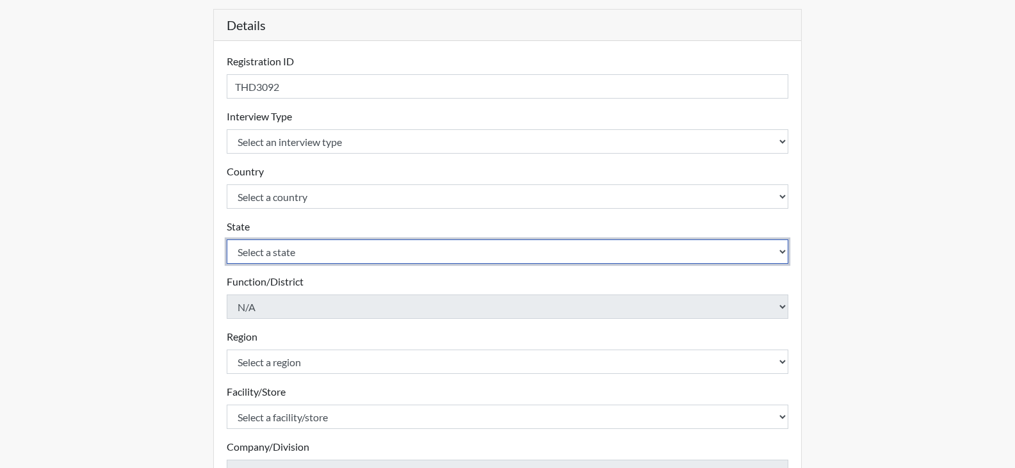 Image resolution: width=1015 pixels, height=468 pixels. Describe the element at coordinates (256, 392) in the screenshot. I see `label: Facility/Store` at that location.